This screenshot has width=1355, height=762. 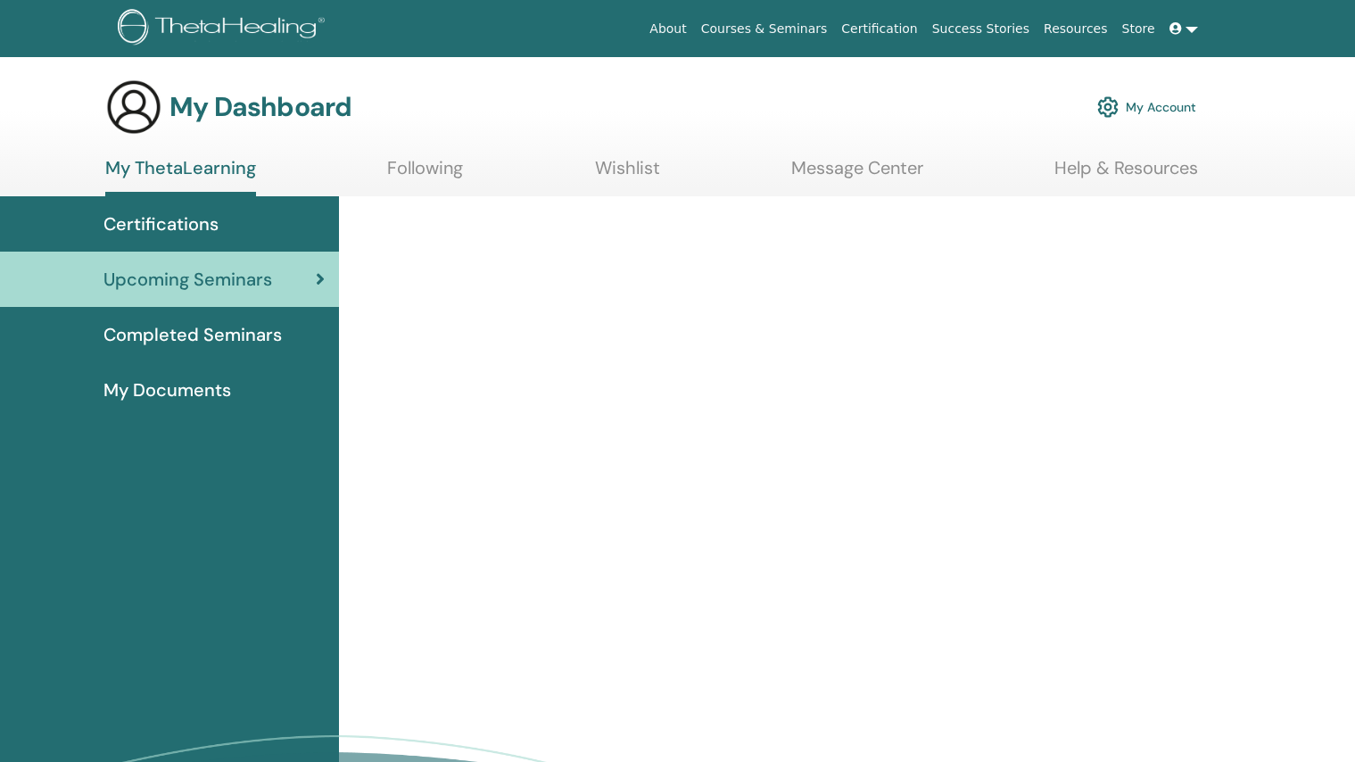 What do you see at coordinates (260, 107) in the screenshot?
I see `h3: My Dashboard` at bounding box center [260, 107].